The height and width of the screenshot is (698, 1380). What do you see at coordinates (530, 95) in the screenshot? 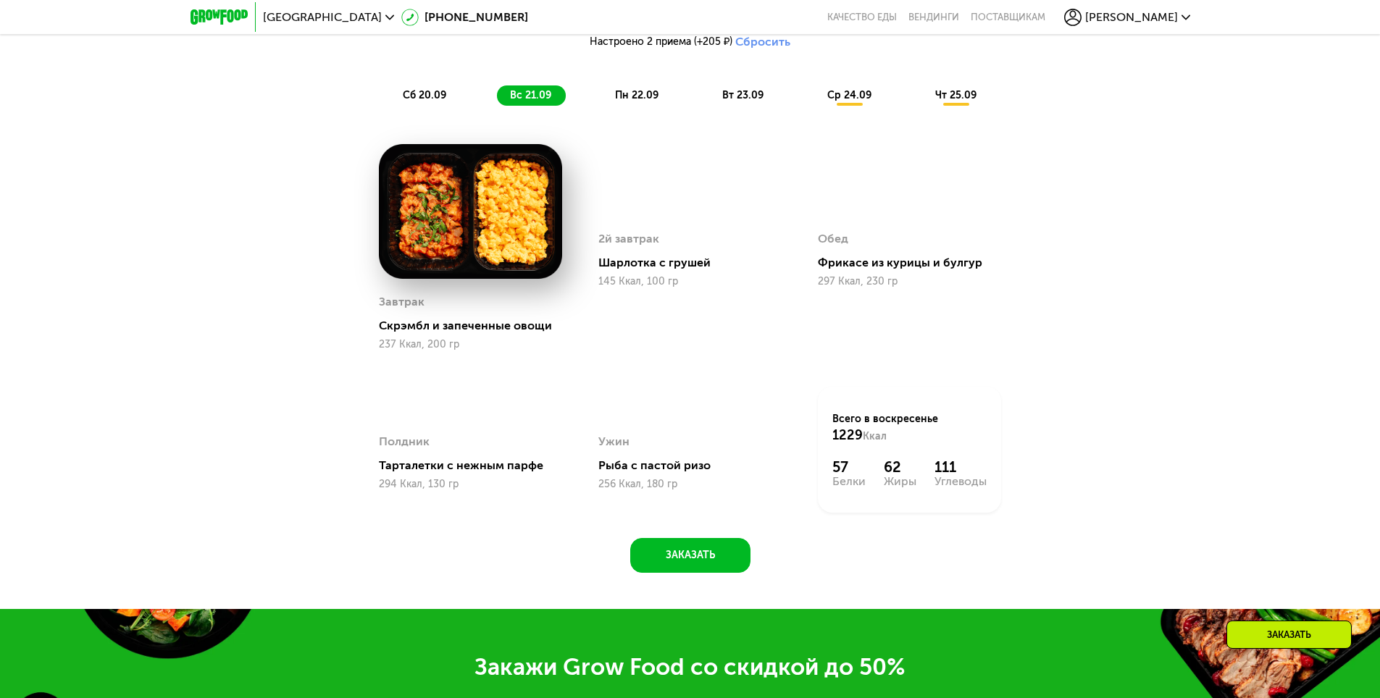
I see `span: вс 21.09` at bounding box center [530, 95].